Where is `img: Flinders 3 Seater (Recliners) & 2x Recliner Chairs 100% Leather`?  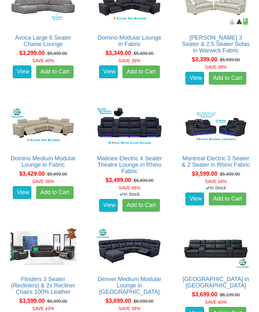 img: Flinders 3 Seater (Recliners) & 2x Recliner Chairs 100% Leather is located at coordinates (43, 248).